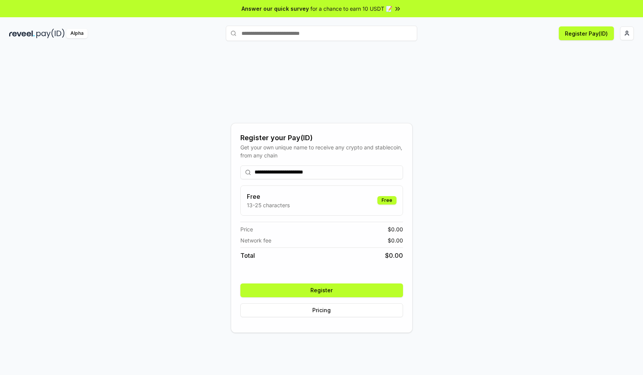 This screenshot has height=375, width=643. I want to click on span: Answer our quick survey, so click(275, 8).